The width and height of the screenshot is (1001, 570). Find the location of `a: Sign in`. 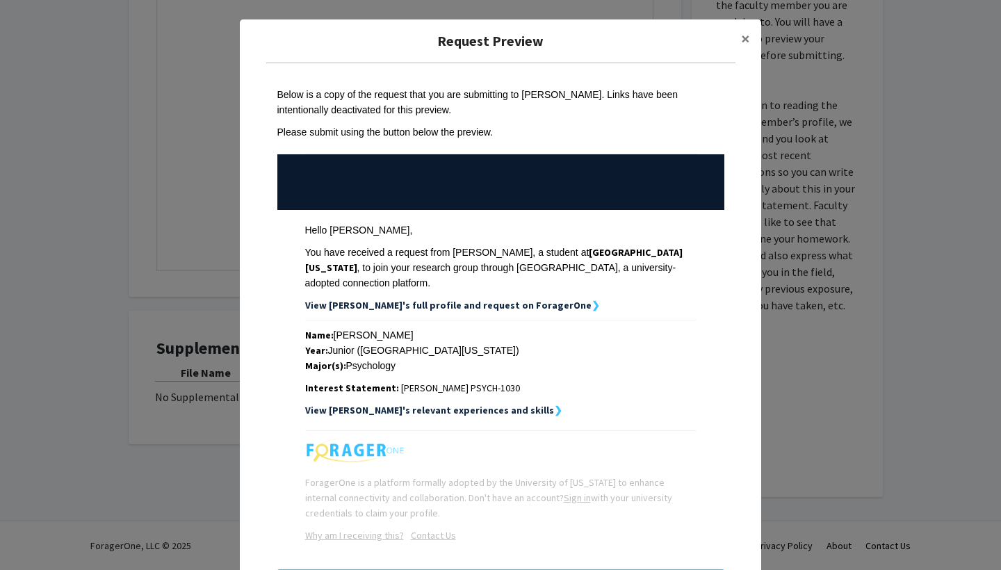

a: Sign in is located at coordinates (577, 498).